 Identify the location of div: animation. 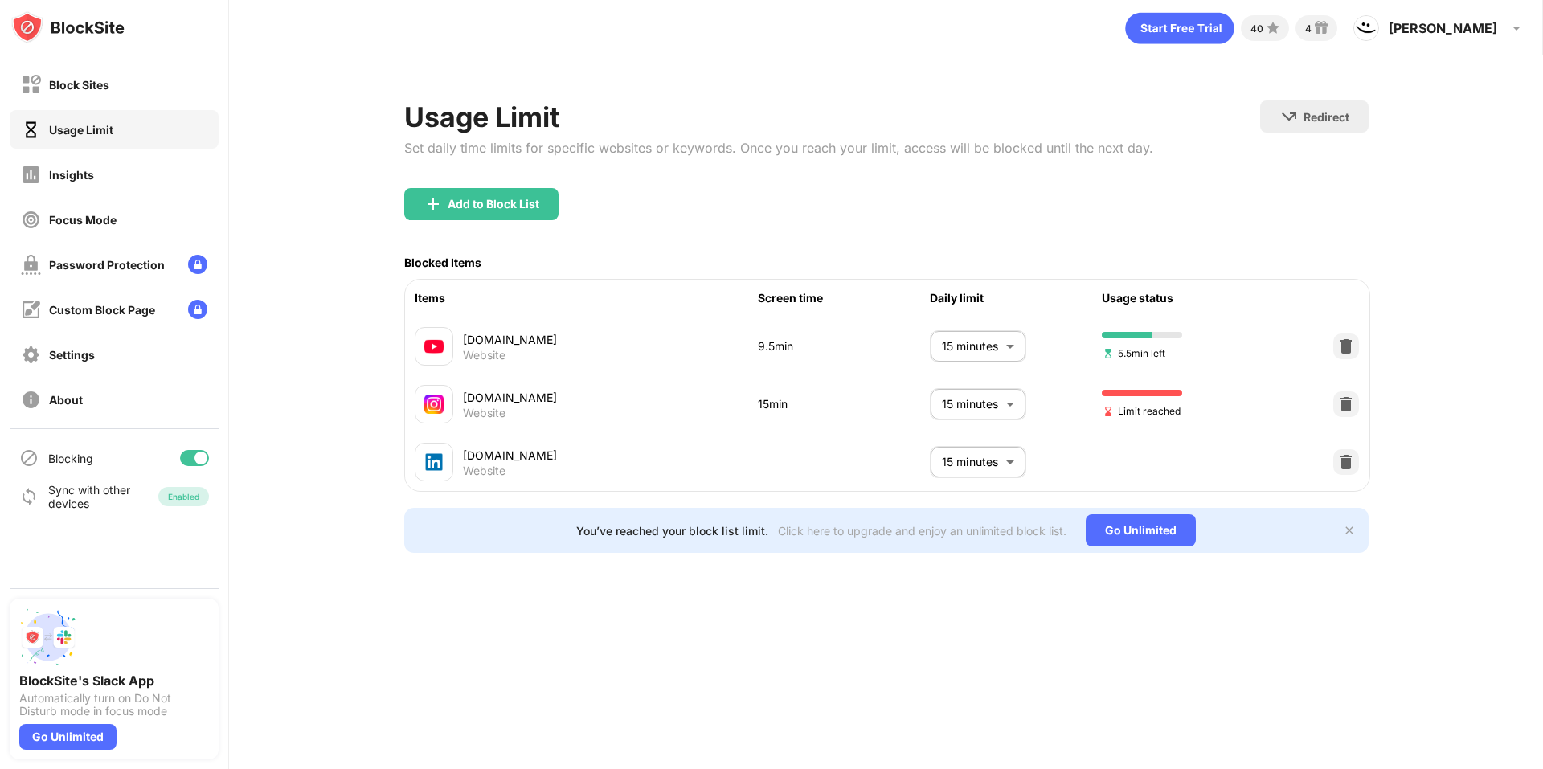
(1180, 28).